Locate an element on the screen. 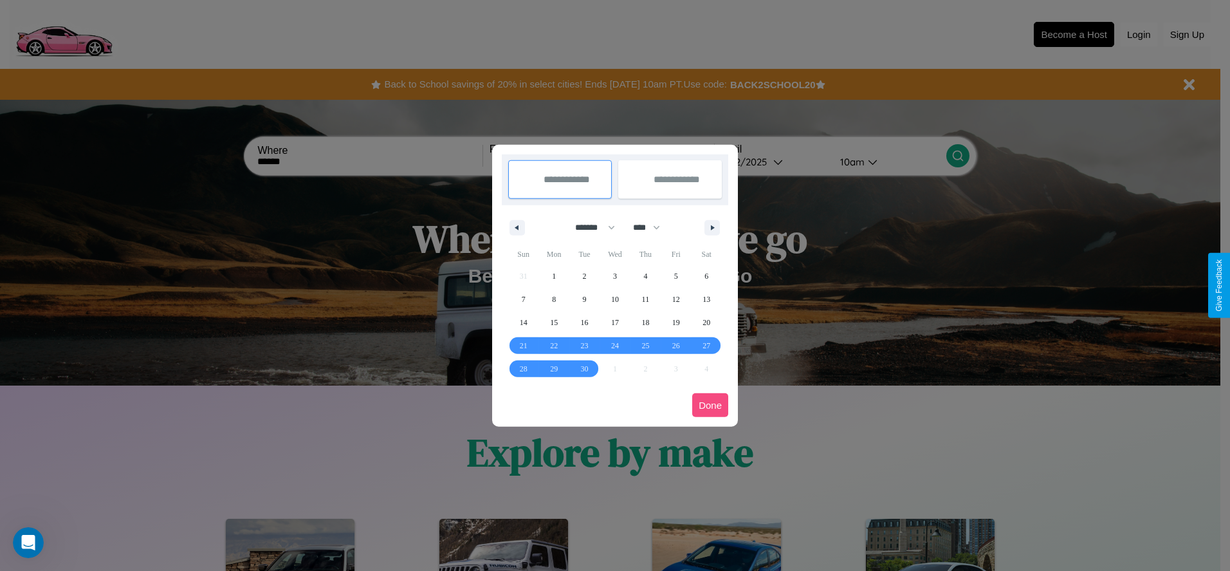 The width and height of the screenshot is (1230, 571). span: 11 is located at coordinates (646, 299).